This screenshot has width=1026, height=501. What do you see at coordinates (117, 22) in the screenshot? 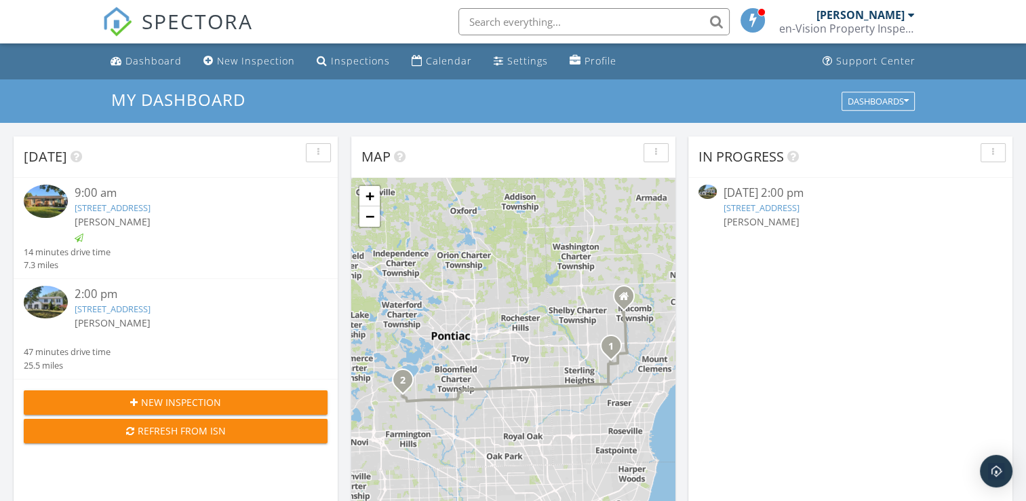
I see `img: The Best Home Inspection Software - Spectora` at bounding box center [117, 22].